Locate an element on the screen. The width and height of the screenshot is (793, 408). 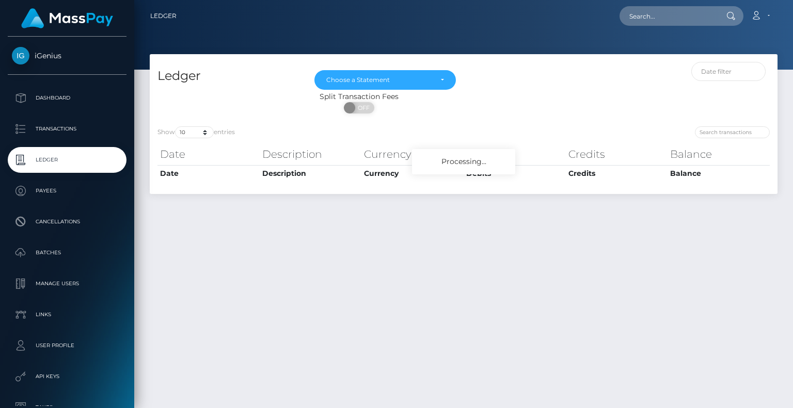
a: Payees is located at coordinates (67, 191).